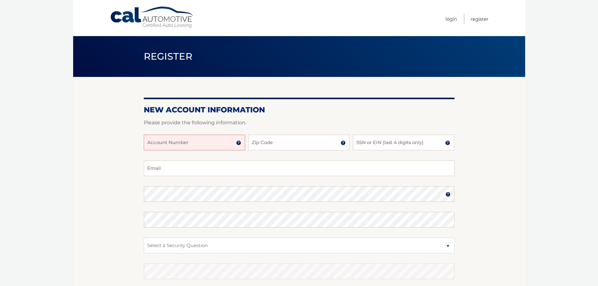 This screenshot has height=286, width=598. Describe the element at coordinates (480, 19) in the screenshot. I see `a: Register` at that location.